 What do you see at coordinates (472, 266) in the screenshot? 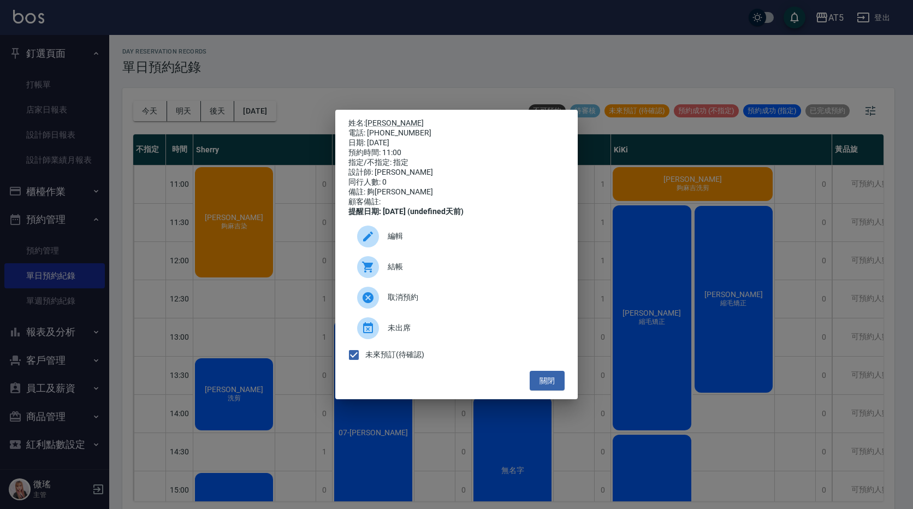
I see `span: 結帳` at bounding box center [472, 266].